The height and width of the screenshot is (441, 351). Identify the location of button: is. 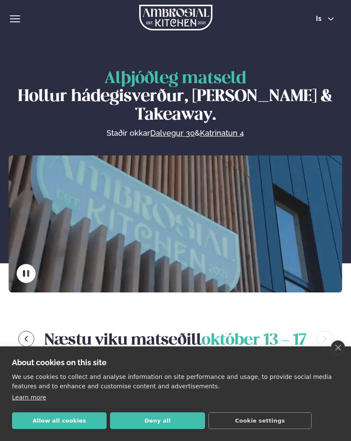
(325, 19).